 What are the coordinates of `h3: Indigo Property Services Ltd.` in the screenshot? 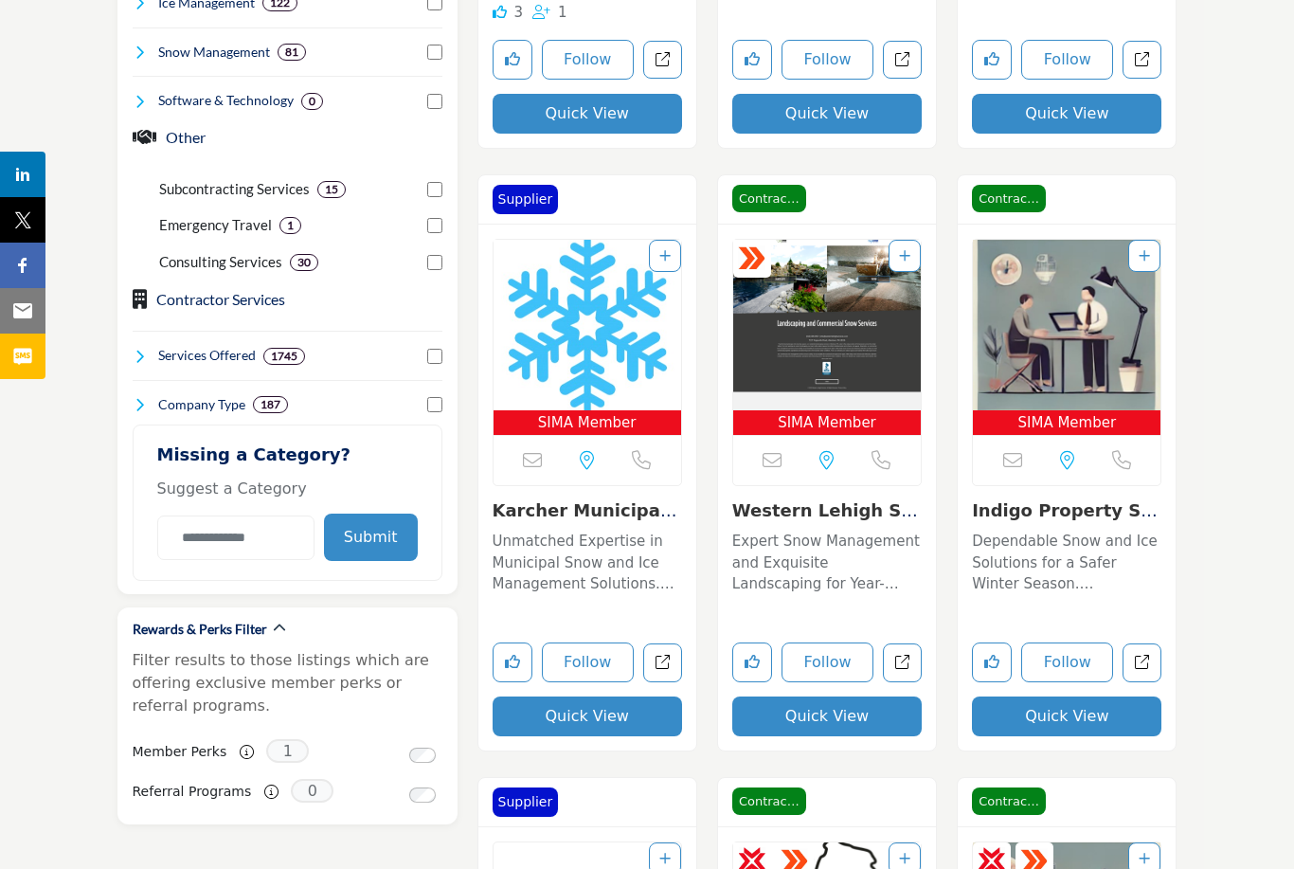 It's located at (1066, 511).